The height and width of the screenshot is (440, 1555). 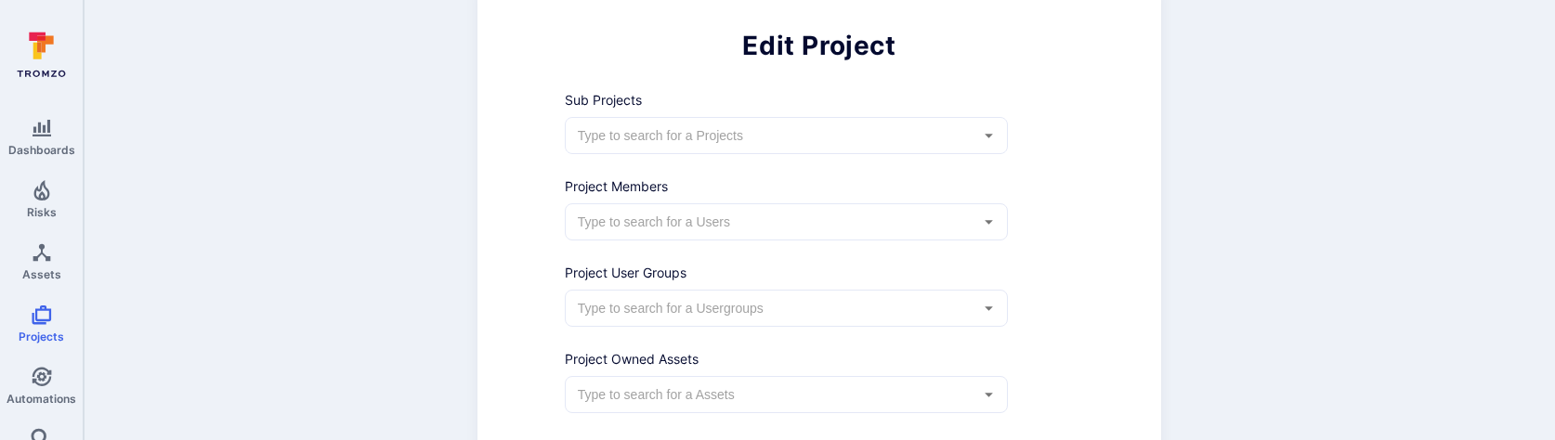 What do you see at coordinates (773, 395) in the screenshot?
I see `input: Type to search for a Assets` at bounding box center [773, 395].